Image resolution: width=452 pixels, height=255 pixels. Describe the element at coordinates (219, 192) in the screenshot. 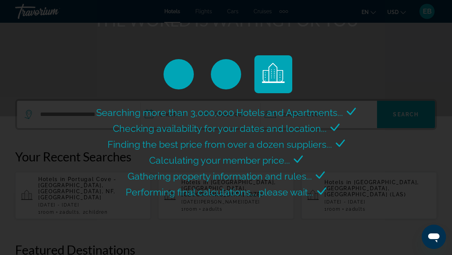

I see `span: Performing final calculations... please wait...` at that location.